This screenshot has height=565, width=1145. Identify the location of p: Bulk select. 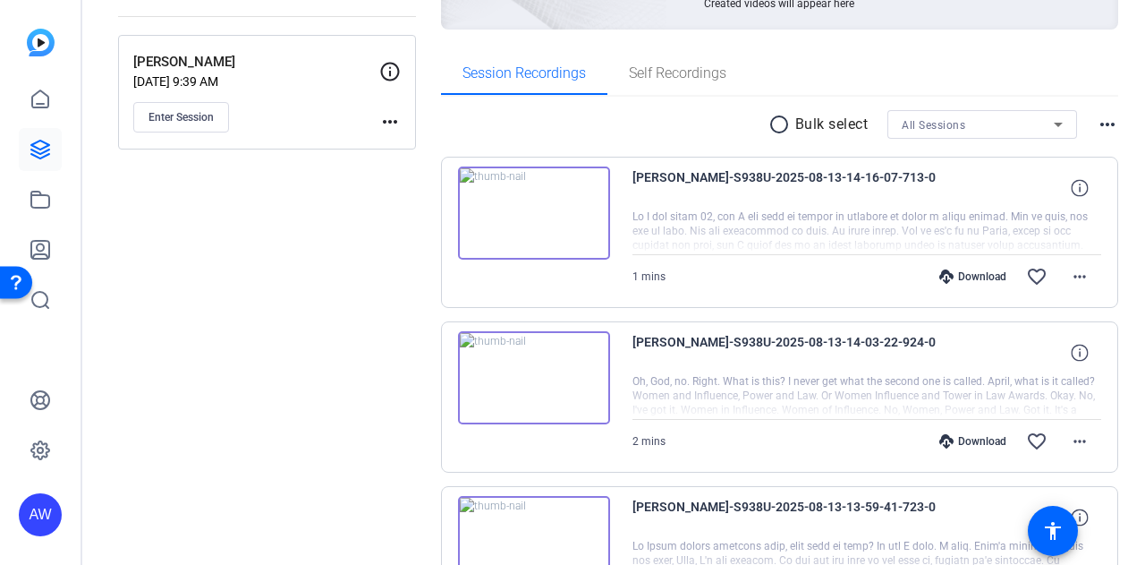
(832, 124).